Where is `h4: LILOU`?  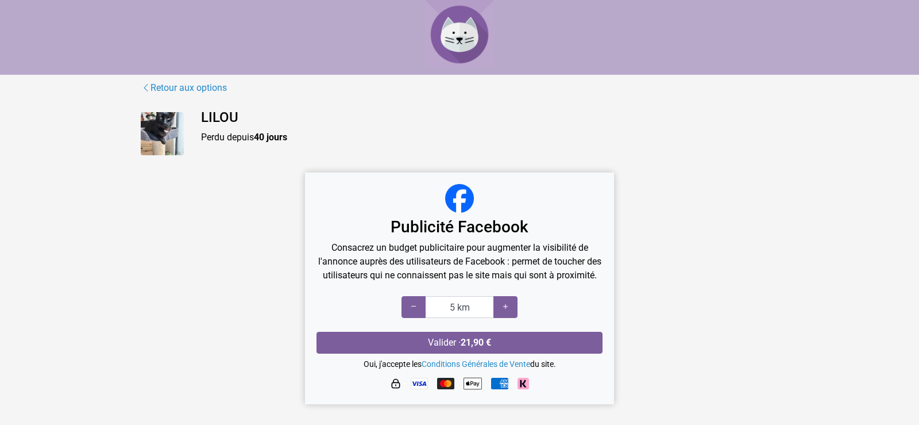
h4: LILOU is located at coordinates (489, 117).